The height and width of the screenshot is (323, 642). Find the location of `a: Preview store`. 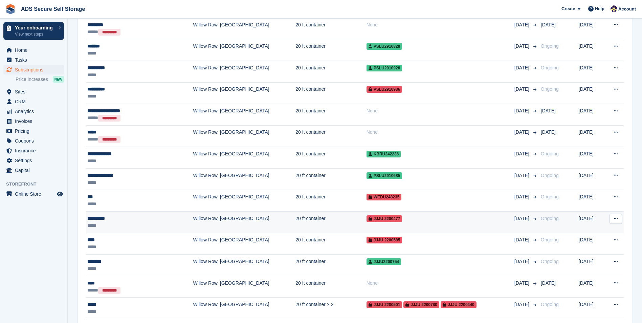

a: Preview store is located at coordinates (60, 194).